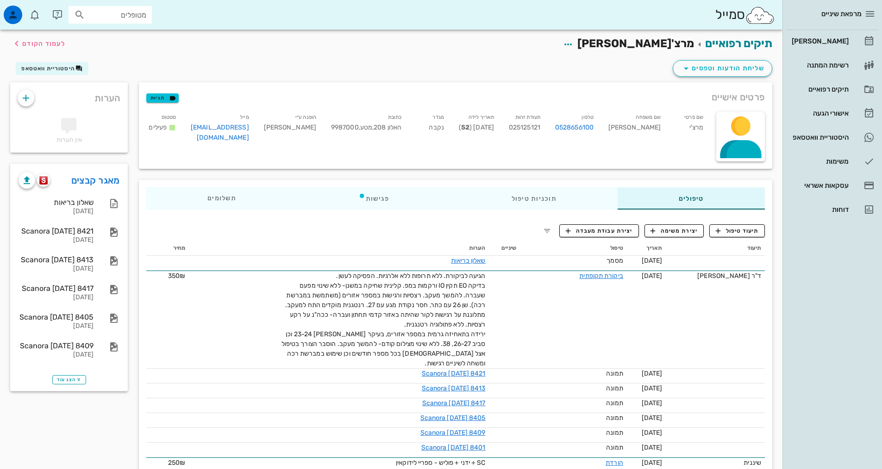 This screenshot has height=469, width=882. What do you see at coordinates (819, 210) in the screenshot?
I see `div: דוחות` at bounding box center [819, 210].